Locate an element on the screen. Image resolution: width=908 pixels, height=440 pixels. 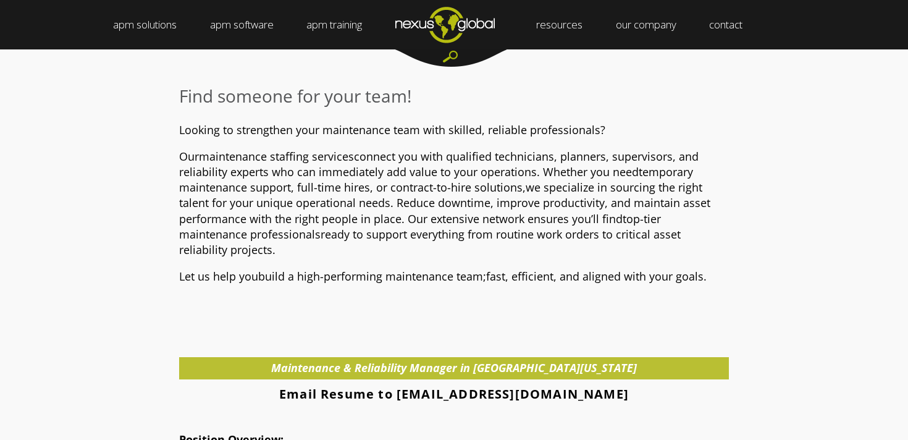
span: build a high-performing maintenance team; is located at coordinates (372, 276).